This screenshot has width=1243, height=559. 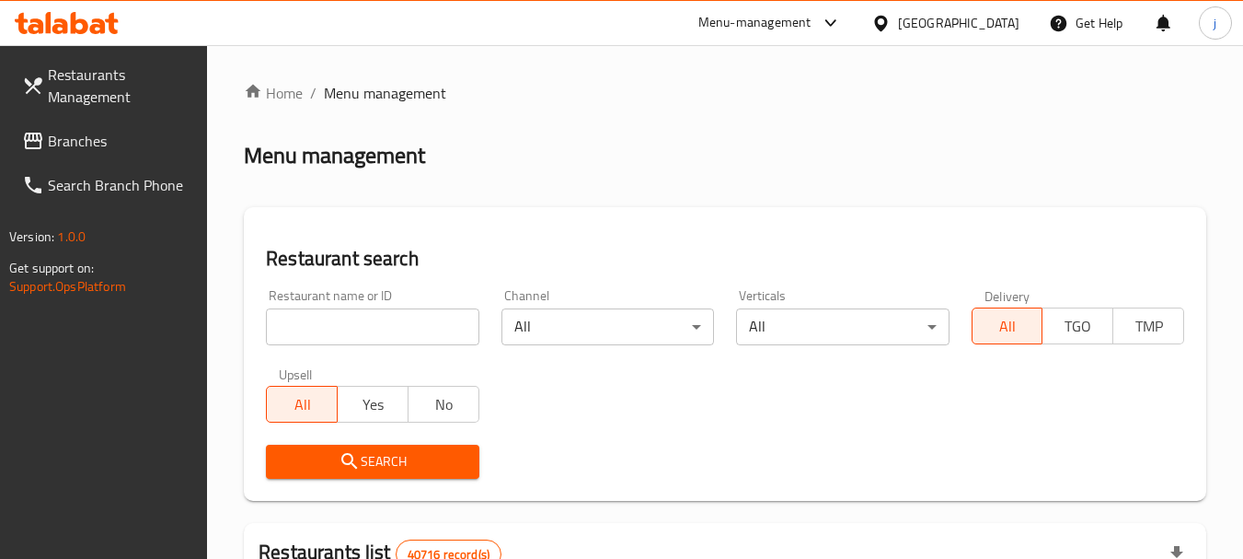 What do you see at coordinates (71, 236) in the screenshot?
I see `span: 1.0.0` at bounding box center [71, 236].